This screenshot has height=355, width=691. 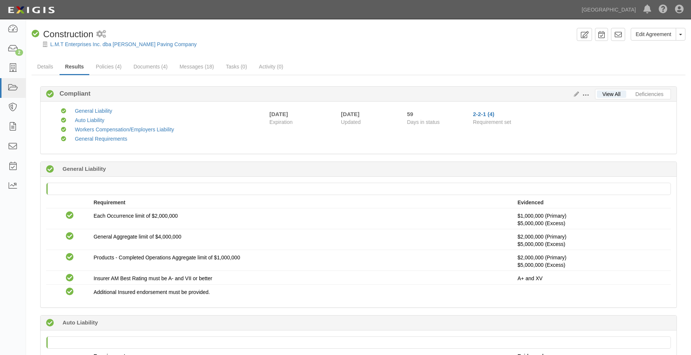 I want to click on a: Messages (18), so click(x=196, y=67).